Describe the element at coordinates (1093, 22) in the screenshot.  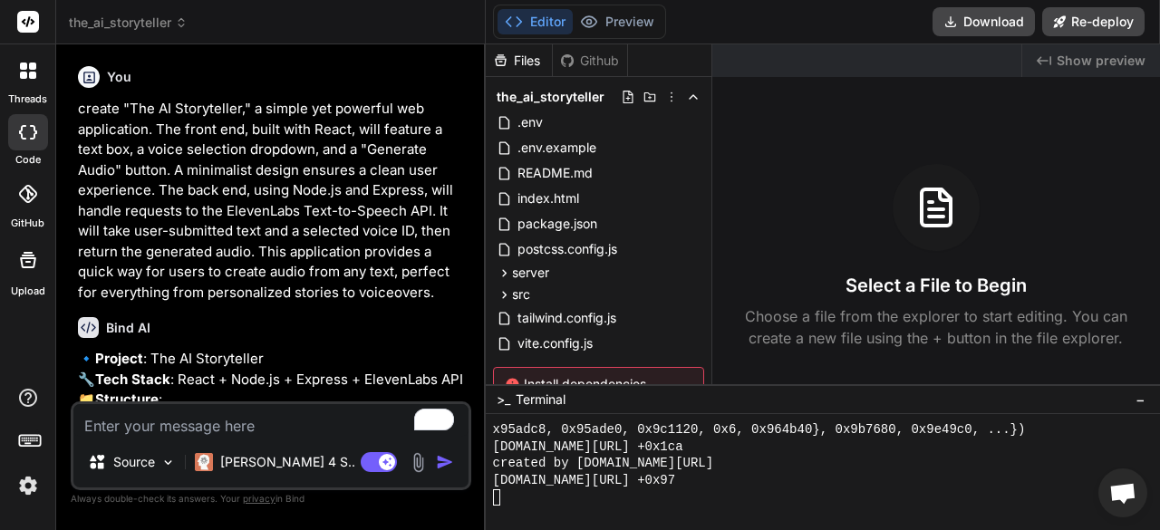
I see `button: Re-deploy` at that location.